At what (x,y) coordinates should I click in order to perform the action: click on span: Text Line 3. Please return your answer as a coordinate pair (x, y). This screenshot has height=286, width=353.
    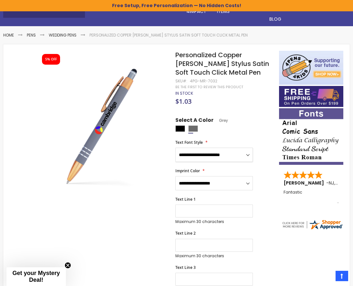
    Looking at the image, I should click on (185, 267).